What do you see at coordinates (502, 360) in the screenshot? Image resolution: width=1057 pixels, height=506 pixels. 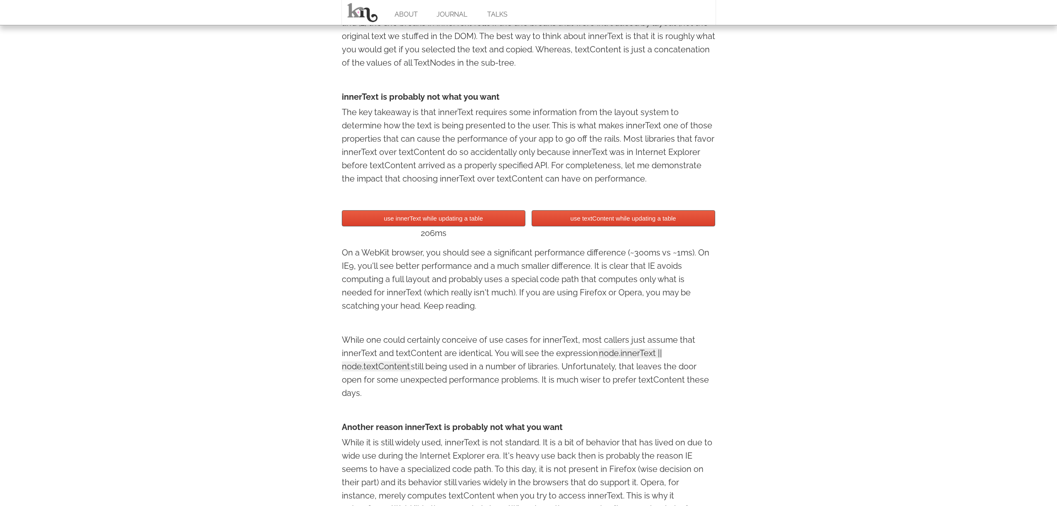 I see `span: node.innerText || node.textContent` at bounding box center [502, 360].